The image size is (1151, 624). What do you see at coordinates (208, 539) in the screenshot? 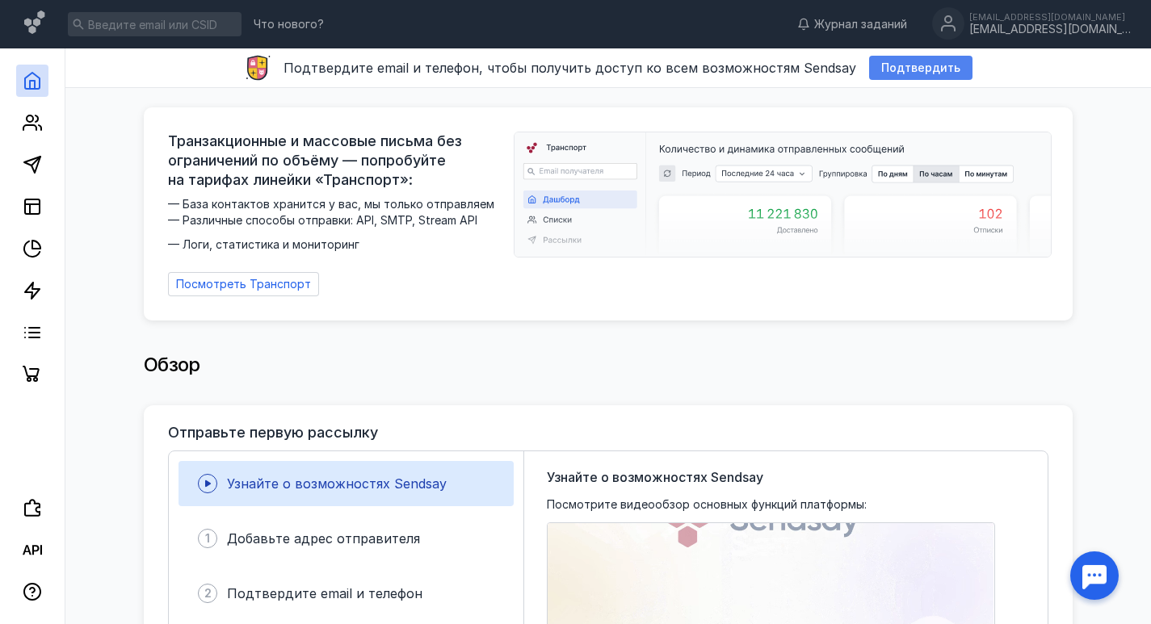
I see `span: 1` at bounding box center [208, 539].